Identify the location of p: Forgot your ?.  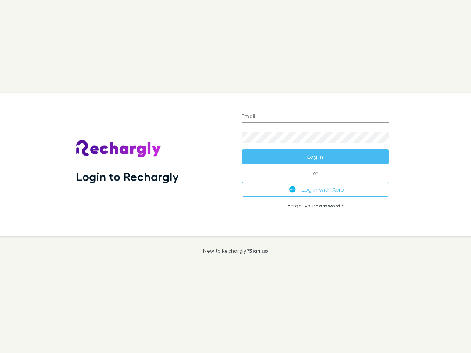
(315, 206).